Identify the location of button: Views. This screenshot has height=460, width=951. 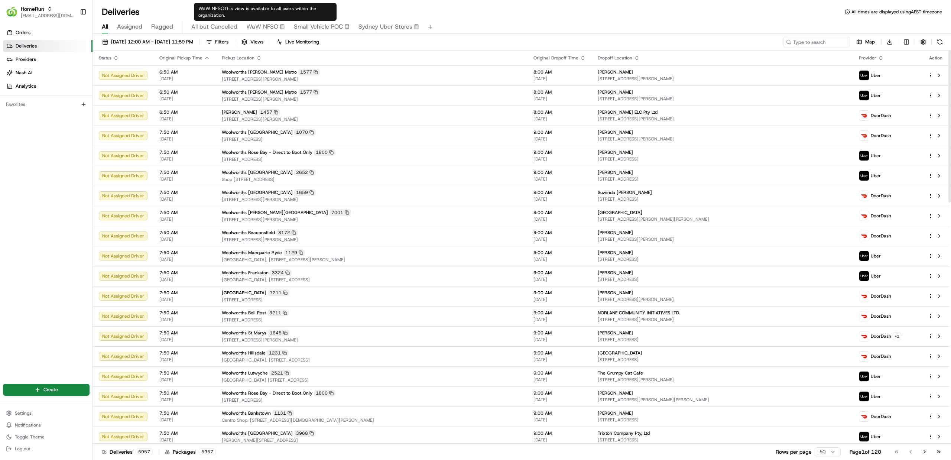
(252, 42).